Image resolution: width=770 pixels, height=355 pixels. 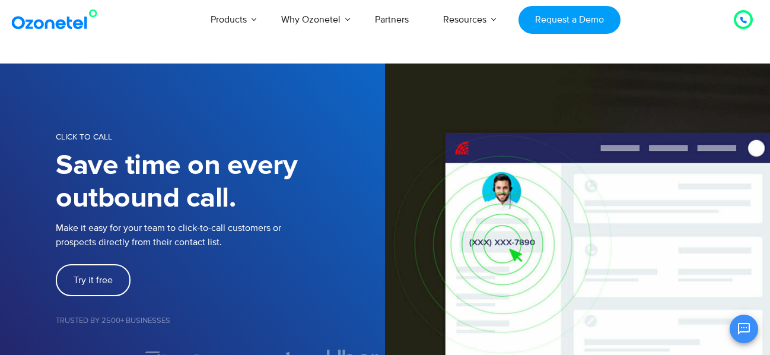 I want to click on a: Try it free, so click(x=93, y=280).